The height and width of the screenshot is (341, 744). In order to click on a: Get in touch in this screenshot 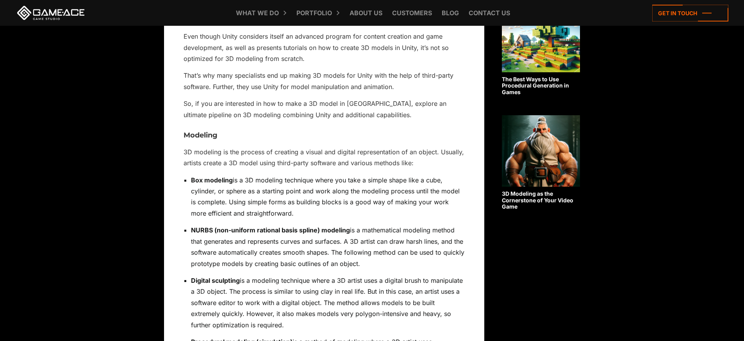, I will do `click(690, 13)`.